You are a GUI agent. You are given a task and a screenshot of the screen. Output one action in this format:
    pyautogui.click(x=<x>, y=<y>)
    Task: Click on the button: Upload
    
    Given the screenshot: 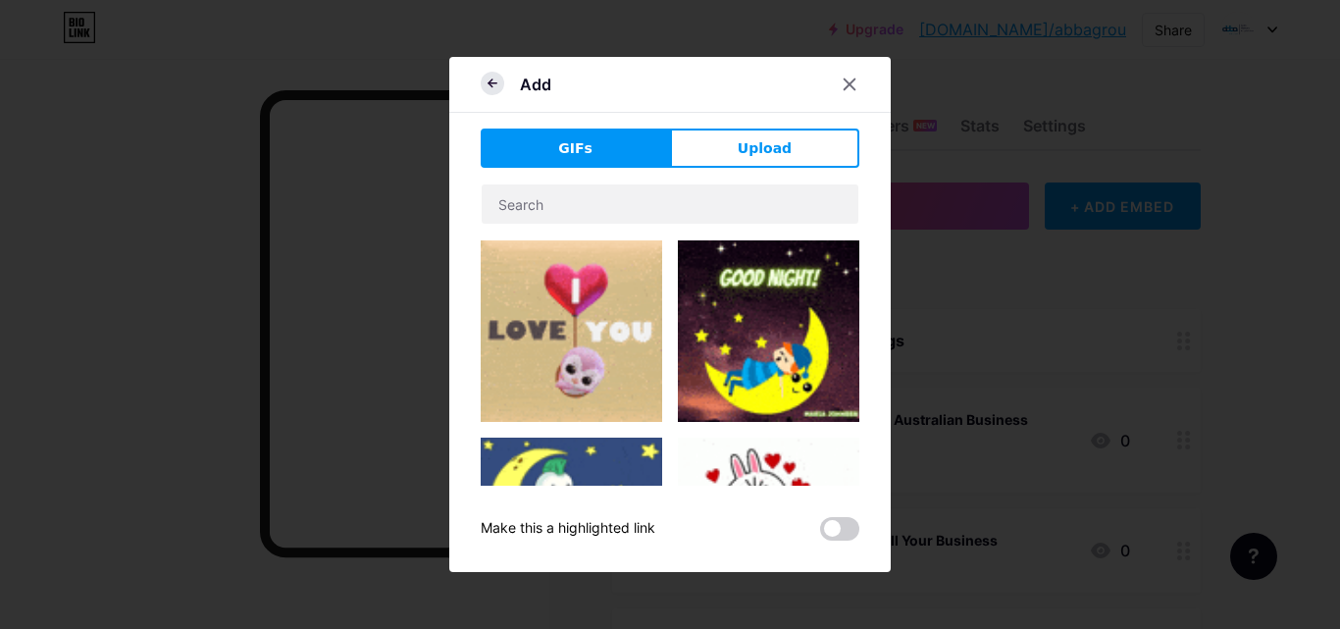 What is the action you would take?
    pyautogui.click(x=764, y=148)
    